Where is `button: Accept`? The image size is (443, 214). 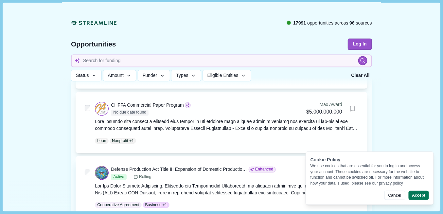
button: Accept is located at coordinates (419, 195).